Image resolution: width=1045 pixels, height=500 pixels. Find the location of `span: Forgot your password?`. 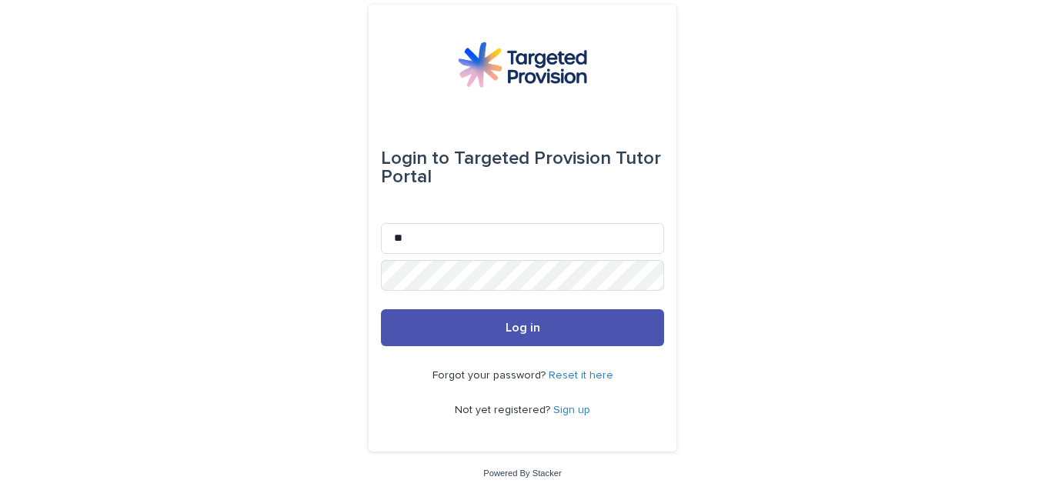

span: Forgot your password? is located at coordinates (490, 376).